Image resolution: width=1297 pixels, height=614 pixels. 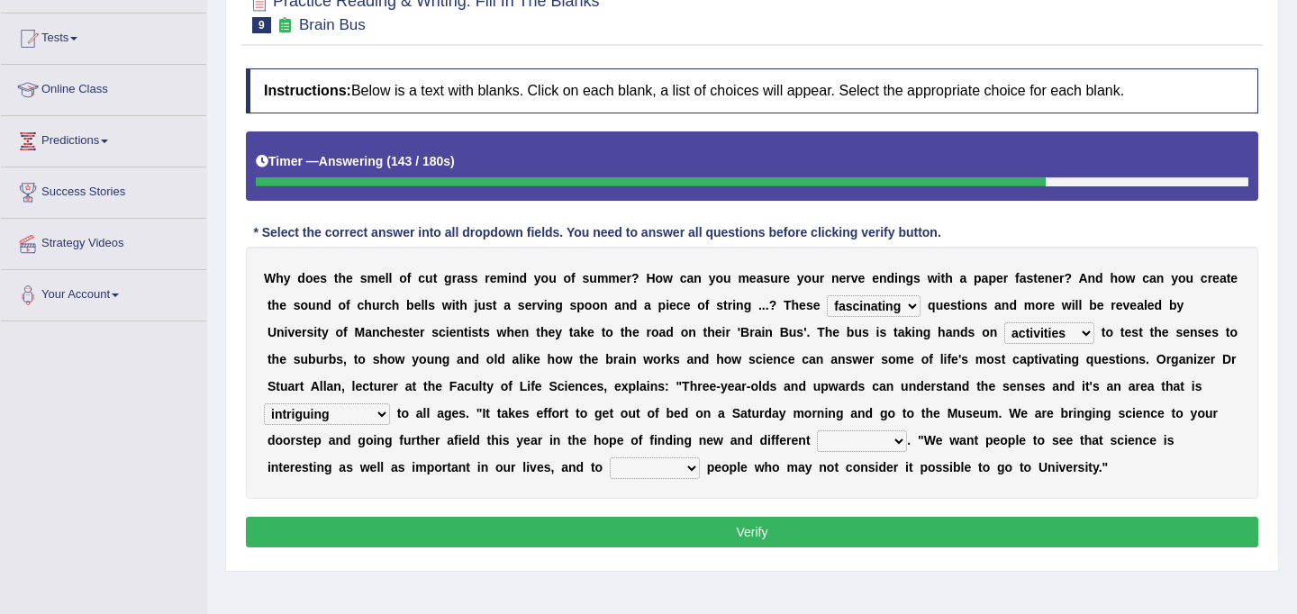 What do you see at coordinates (1030, 305) in the screenshot?
I see `b: m` at bounding box center [1030, 305].